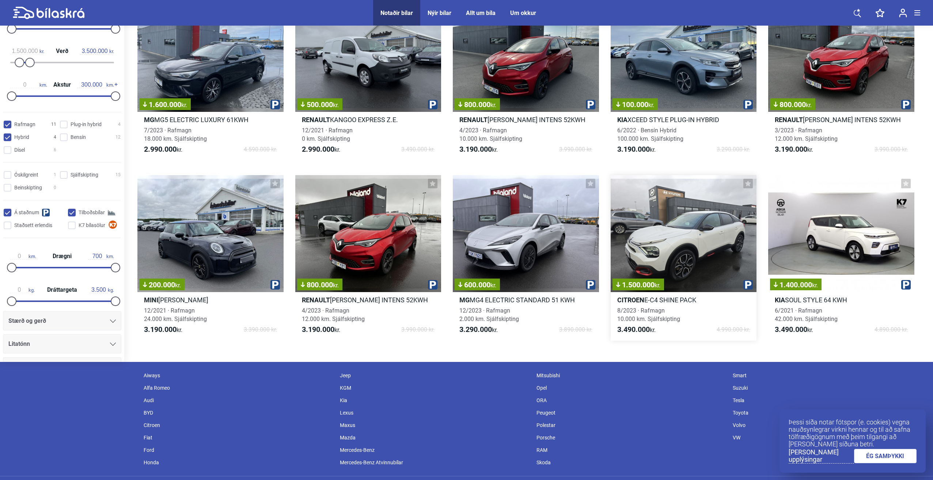 The height and width of the screenshot is (480, 933). I want to click on div: Lexus, so click(435, 413).